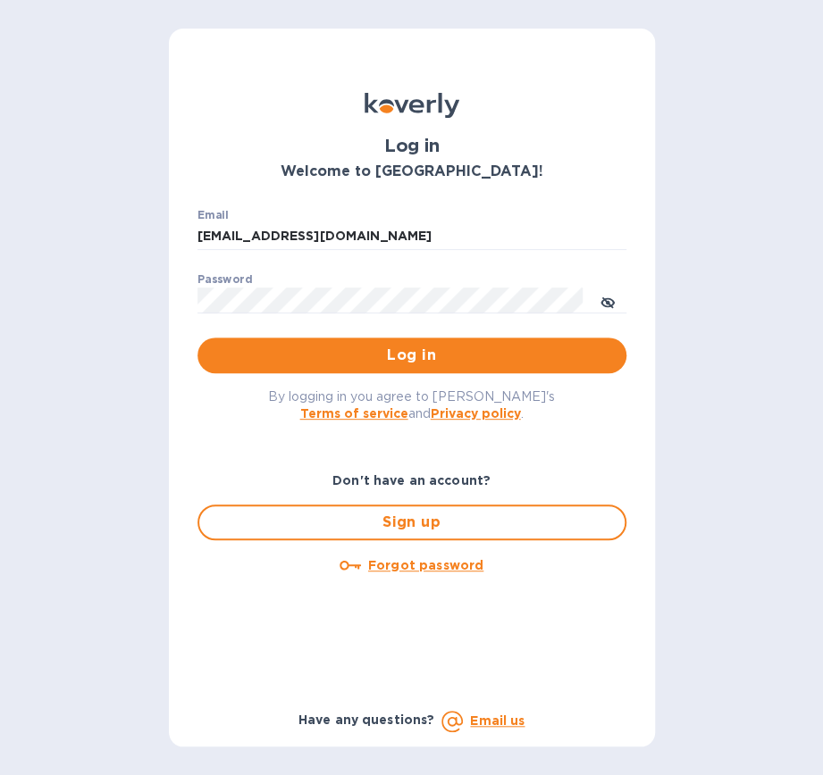  What do you see at coordinates (412, 355) in the screenshot?
I see `span: Log in` at bounding box center [412, 355].